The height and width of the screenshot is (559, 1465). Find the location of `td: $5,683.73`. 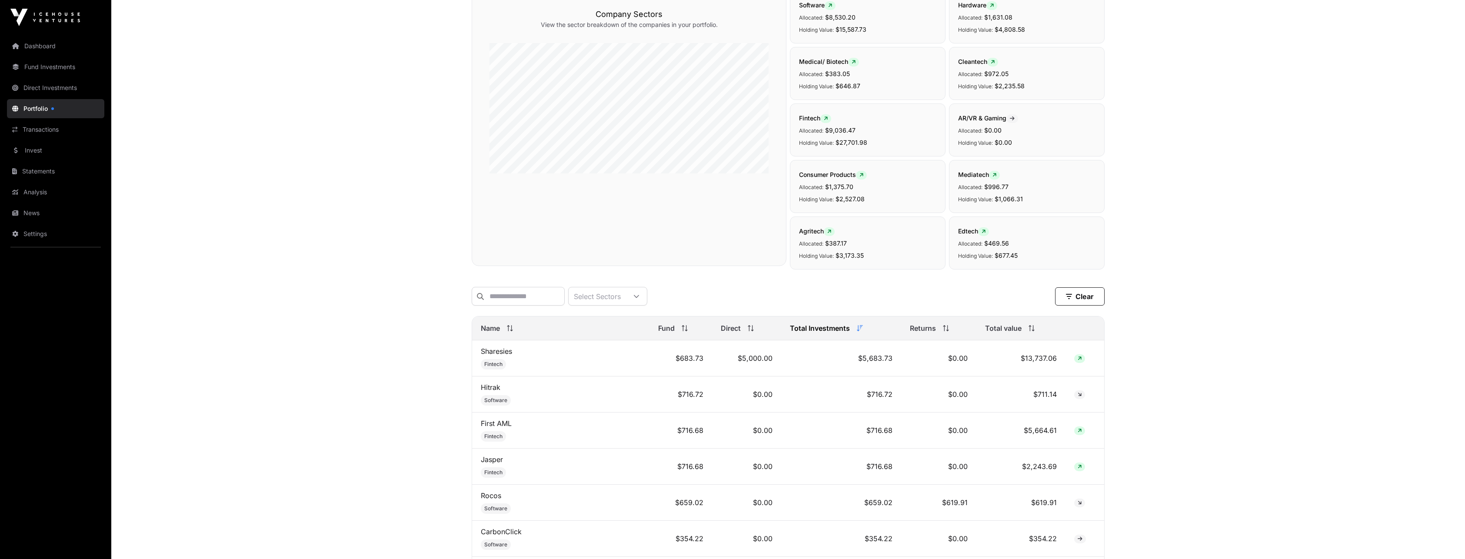

td: $5,683.73 is located at coordinates (841, 358).